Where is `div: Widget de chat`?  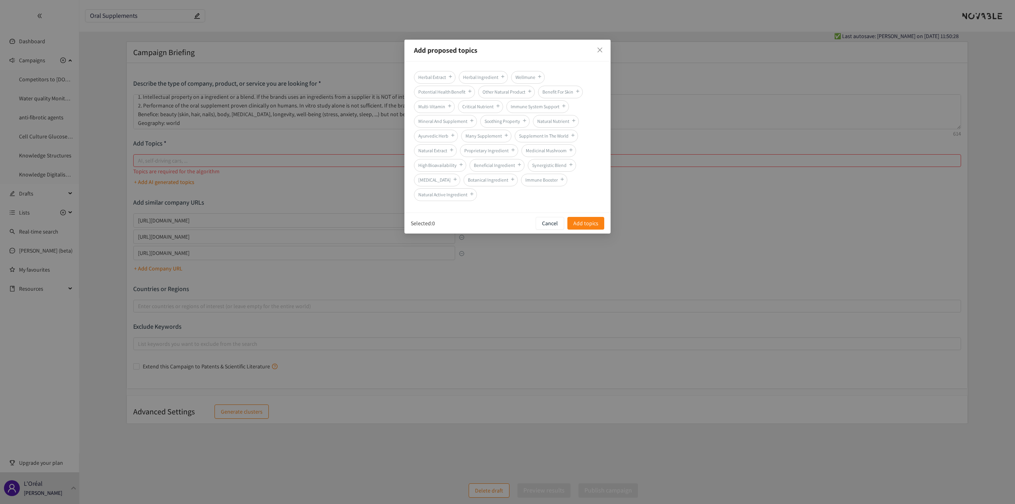 div: Widget de chat is located at coordinates (995, 485).